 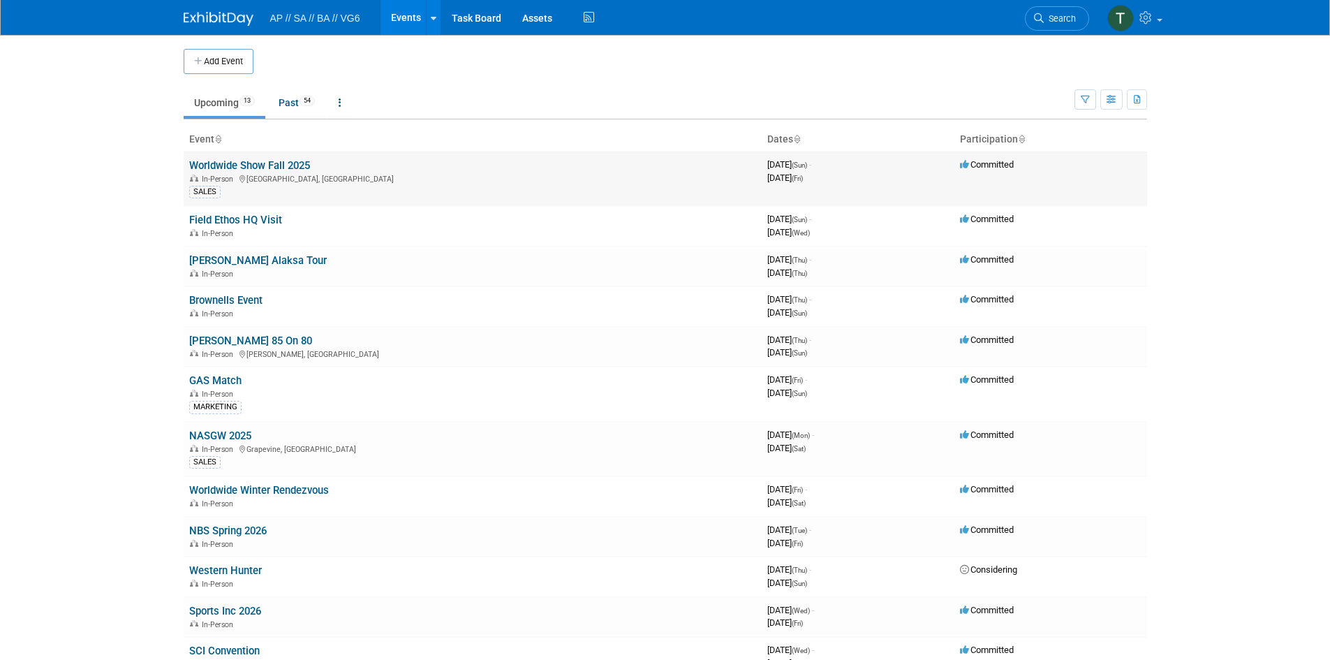 I want to click on span: 13, so click(x=247, y=101).